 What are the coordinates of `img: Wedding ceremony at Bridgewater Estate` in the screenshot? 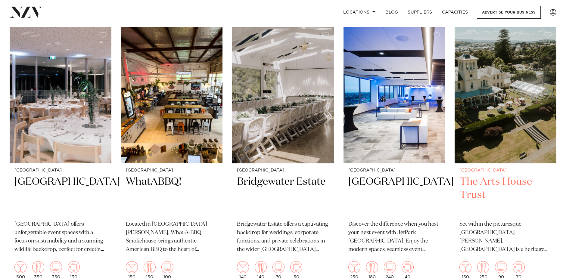 It's located at (283, 95).